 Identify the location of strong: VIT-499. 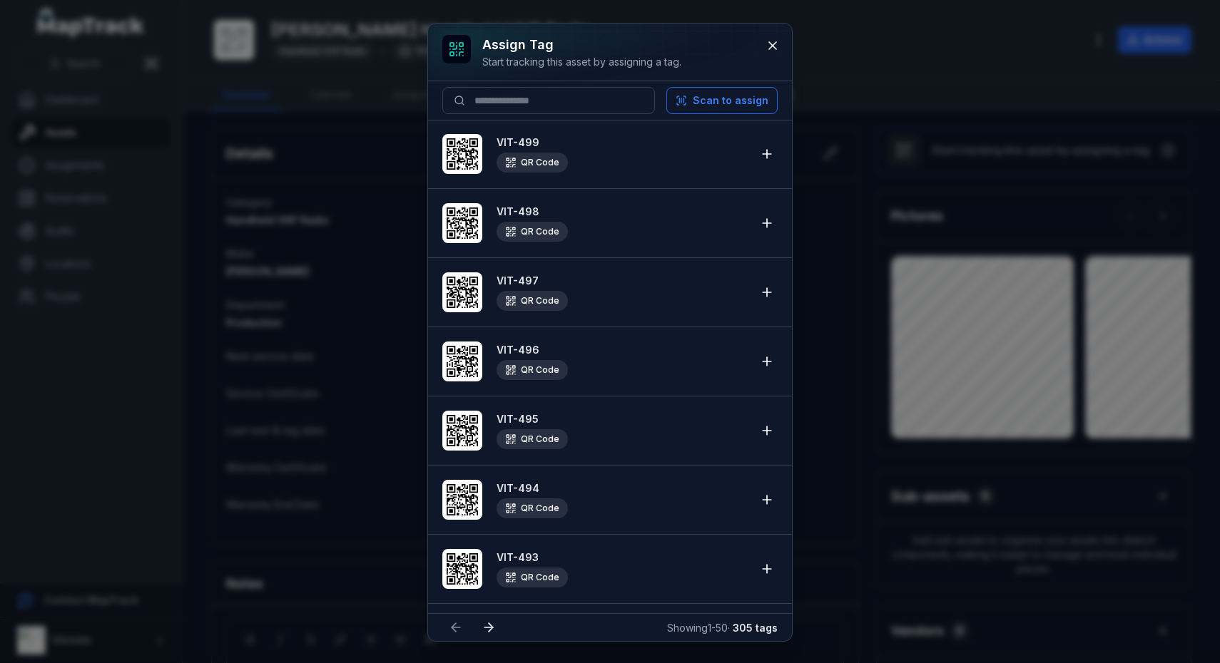
(622, 143).